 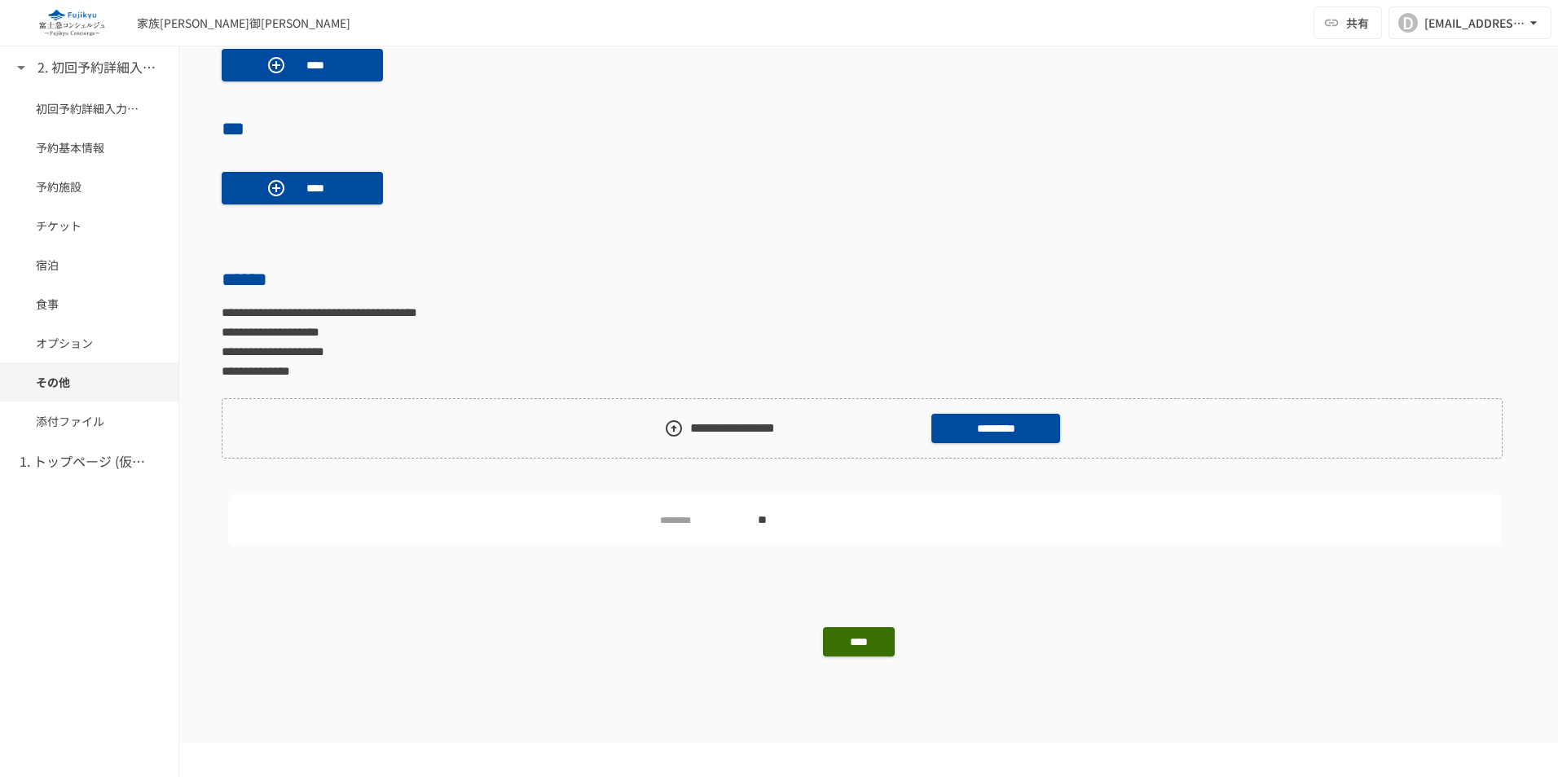 I want to click on span: 初回予約詳細入力ページ, so click(x=89, y=108).